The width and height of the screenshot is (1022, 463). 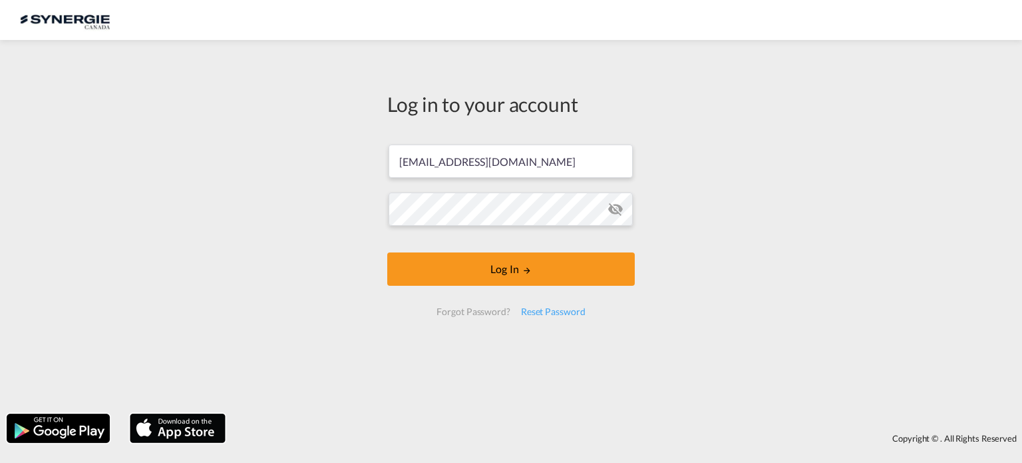 What do you see at coordinates (58, 428) in the screenshot?
I see `img: google.png` at bounding box center [58, 428].